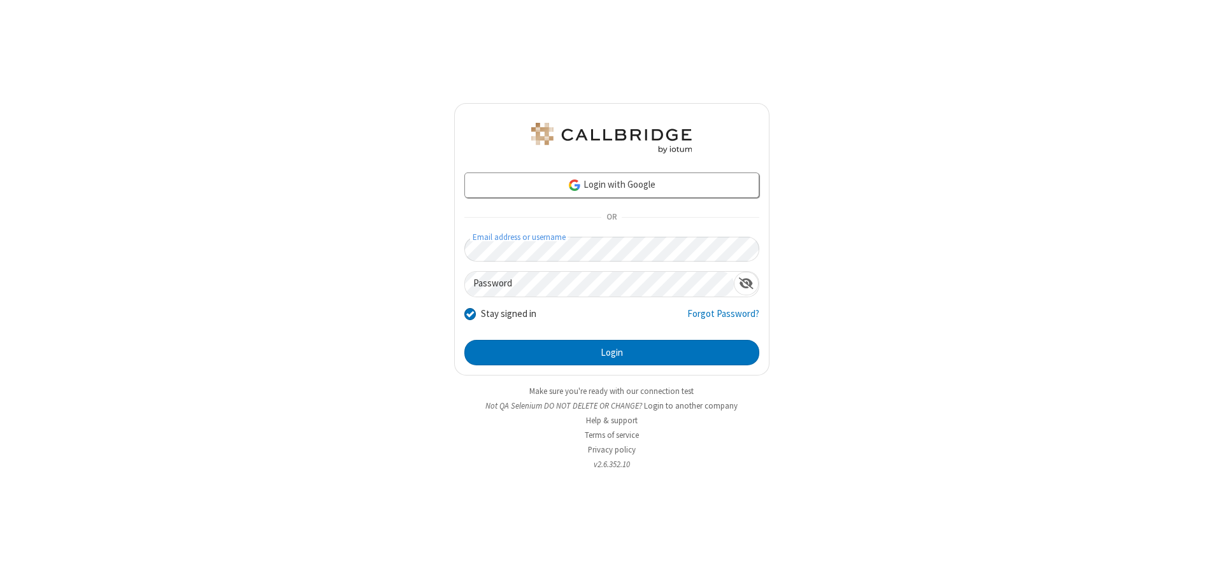 The height and width of the screenshot is (583, 1223). What do you see at coordinates (723, 319) in the screenshot?
I see `a: Forgot Password?` at bounding box center [723, 319].